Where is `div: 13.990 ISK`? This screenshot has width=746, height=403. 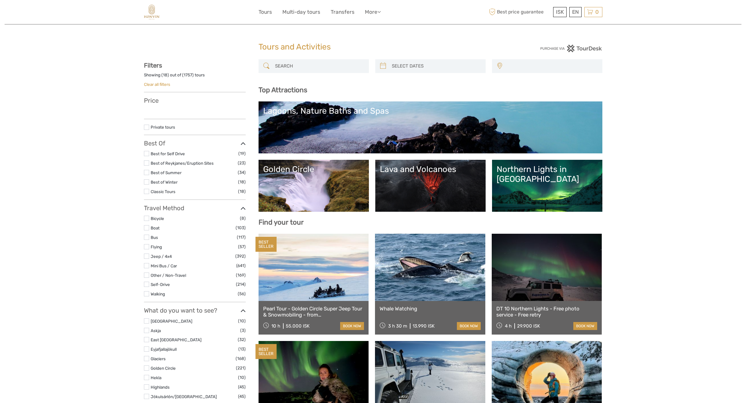 div: 13.990 ISK is located at coordinates (424, 326).